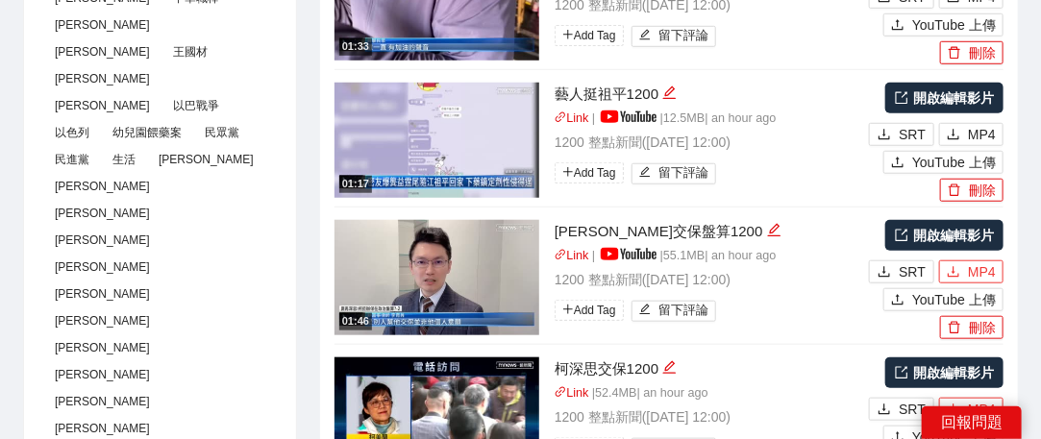 The width and height of the screenshot is (1041, 439). Describe the element at coordinates (710, 257) in the screenshot. I see `p: | | 55.1 MB | an hour ago` at that location.